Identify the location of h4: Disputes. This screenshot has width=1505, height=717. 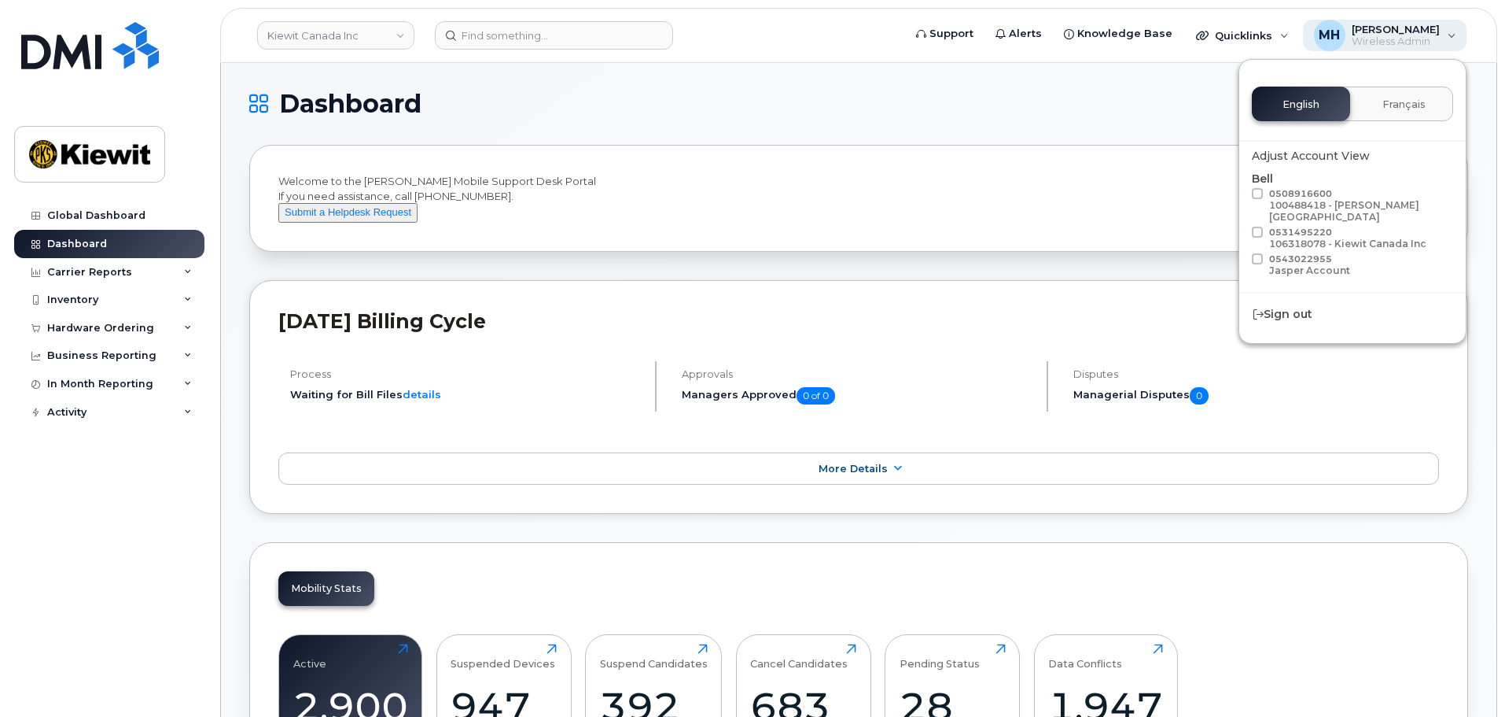
(1256, 374).